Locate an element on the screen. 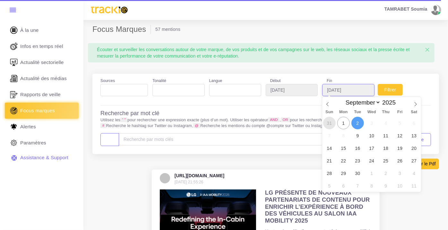 This screenshot has height=230, width=448. a: Focus marques is located at coordinates (42, 111).